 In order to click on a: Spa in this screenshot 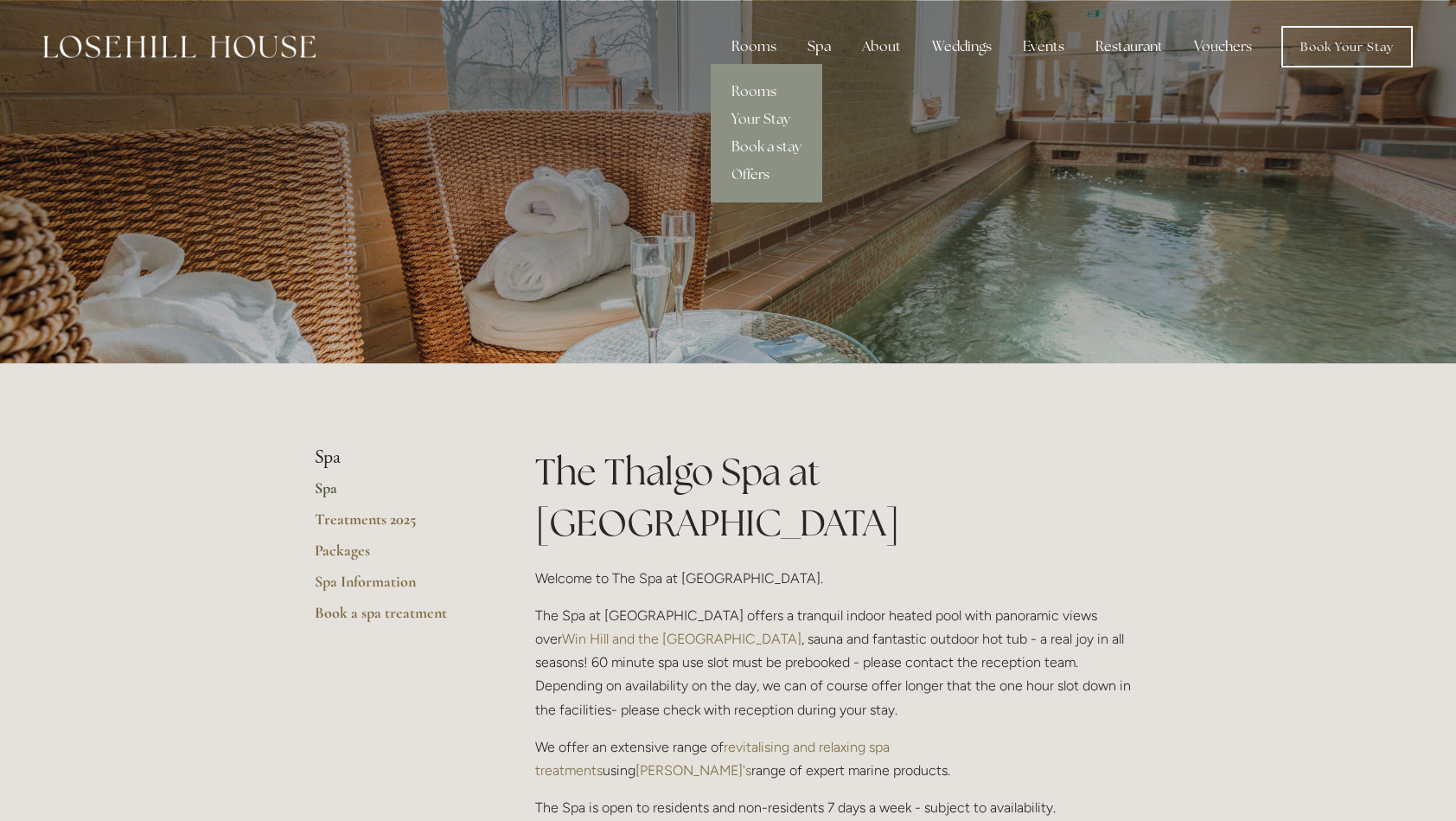, I will do `click(397, 494)`.